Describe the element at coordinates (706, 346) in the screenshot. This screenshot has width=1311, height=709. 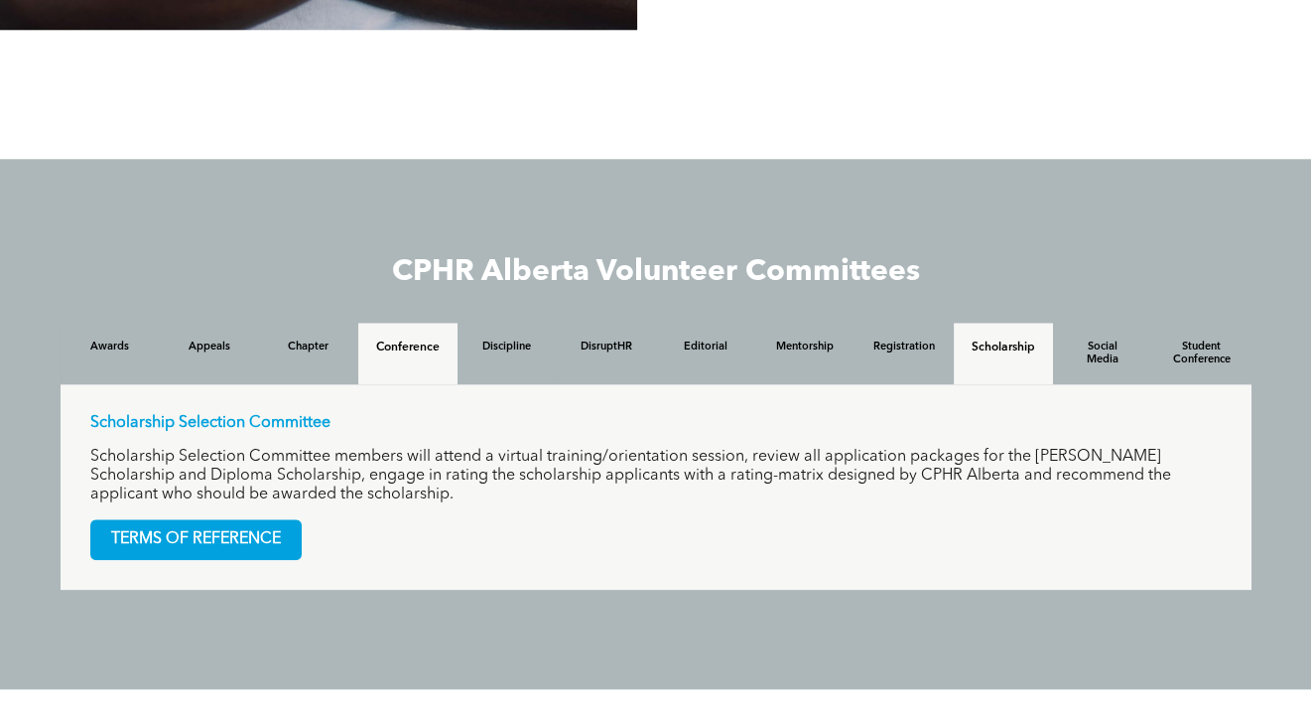
I see `h4: Editorial` at that location.